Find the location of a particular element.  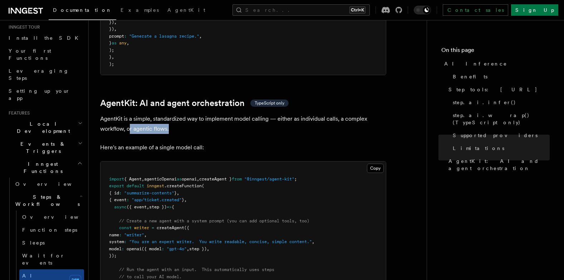

span: // Create a new agent with a system prompt (you can add optional tools, too) is located at coordinates (214, 221).